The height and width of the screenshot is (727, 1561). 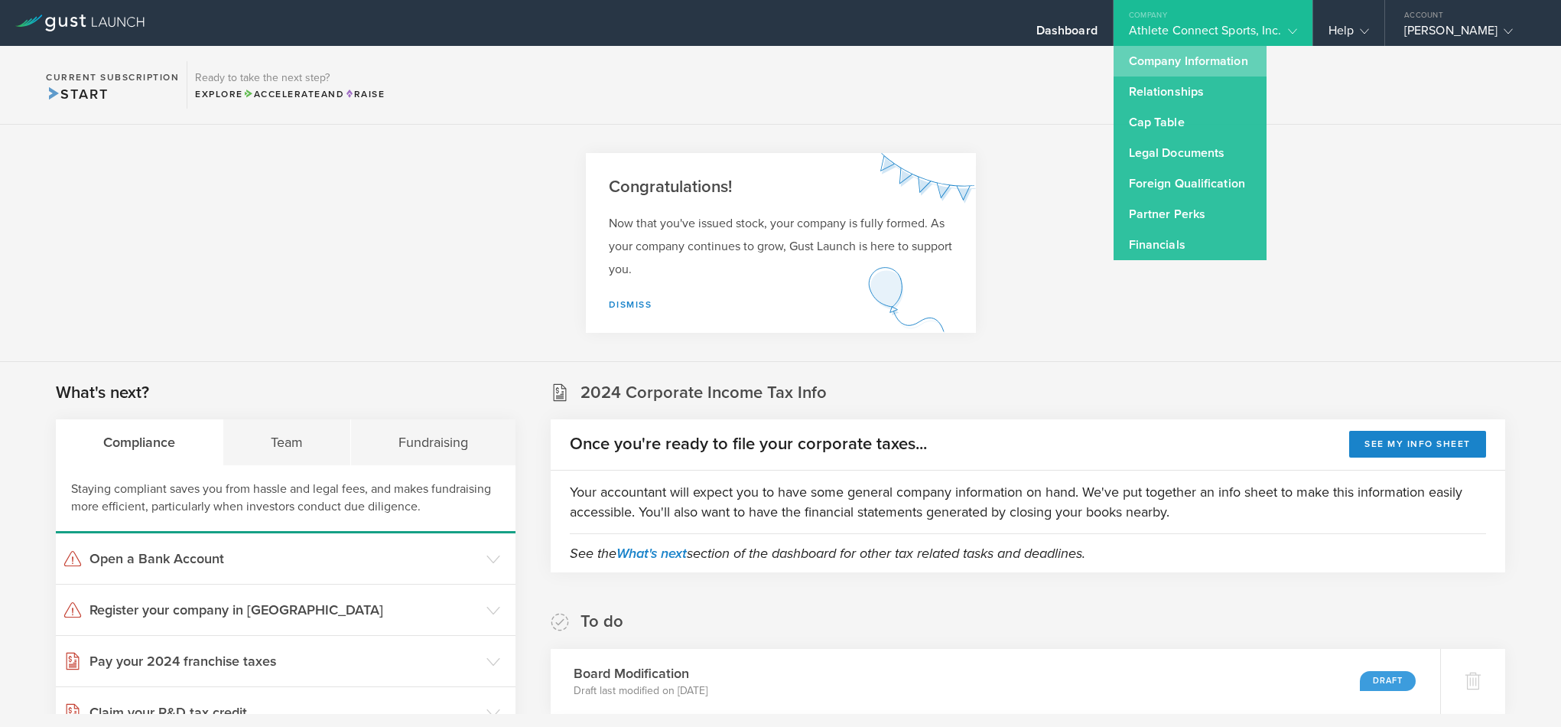 What do you see at coordinates (282, 94) in the screenshot?
I see `span: Accelerate` at bounding box center [282, 94].